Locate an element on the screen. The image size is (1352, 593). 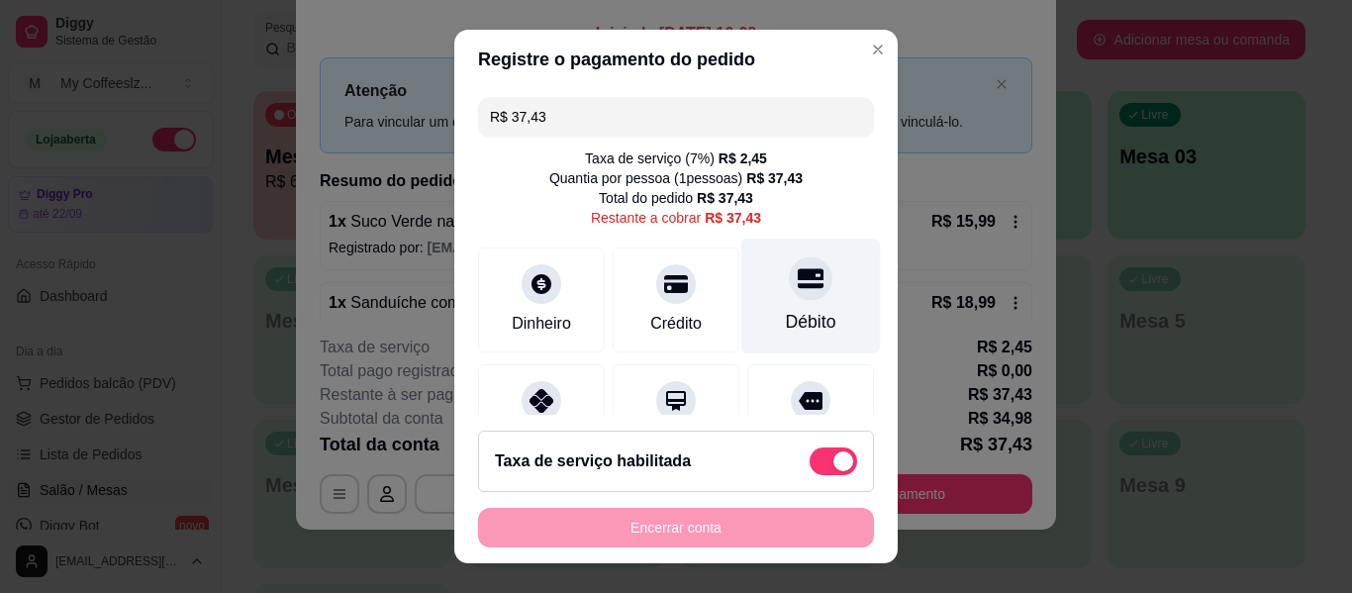
input: Ex.: hambúrguer de cordeiro is located at coordinates (676, 117).